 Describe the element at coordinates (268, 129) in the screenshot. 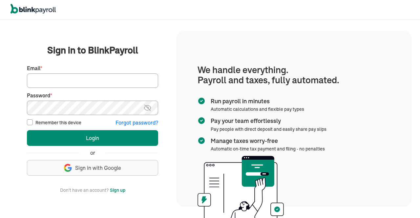

I see `span: Pay people with direct deposit and easily share pay slips` at that location.